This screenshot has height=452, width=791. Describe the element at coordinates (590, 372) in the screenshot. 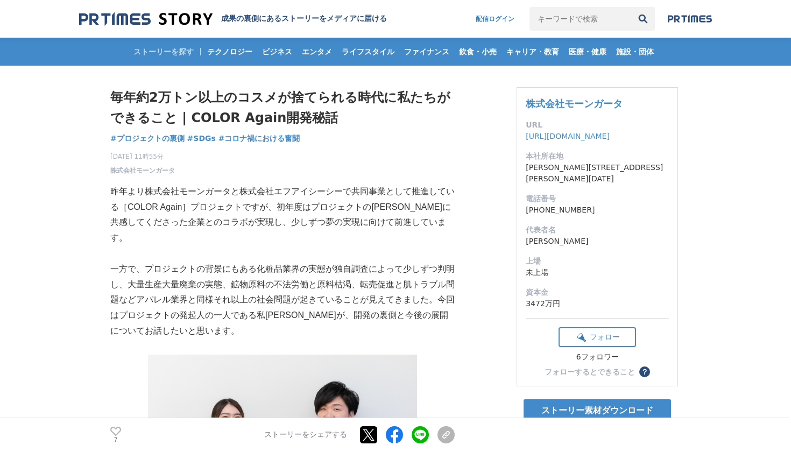

I see `div: フォローするとできること` at that location.